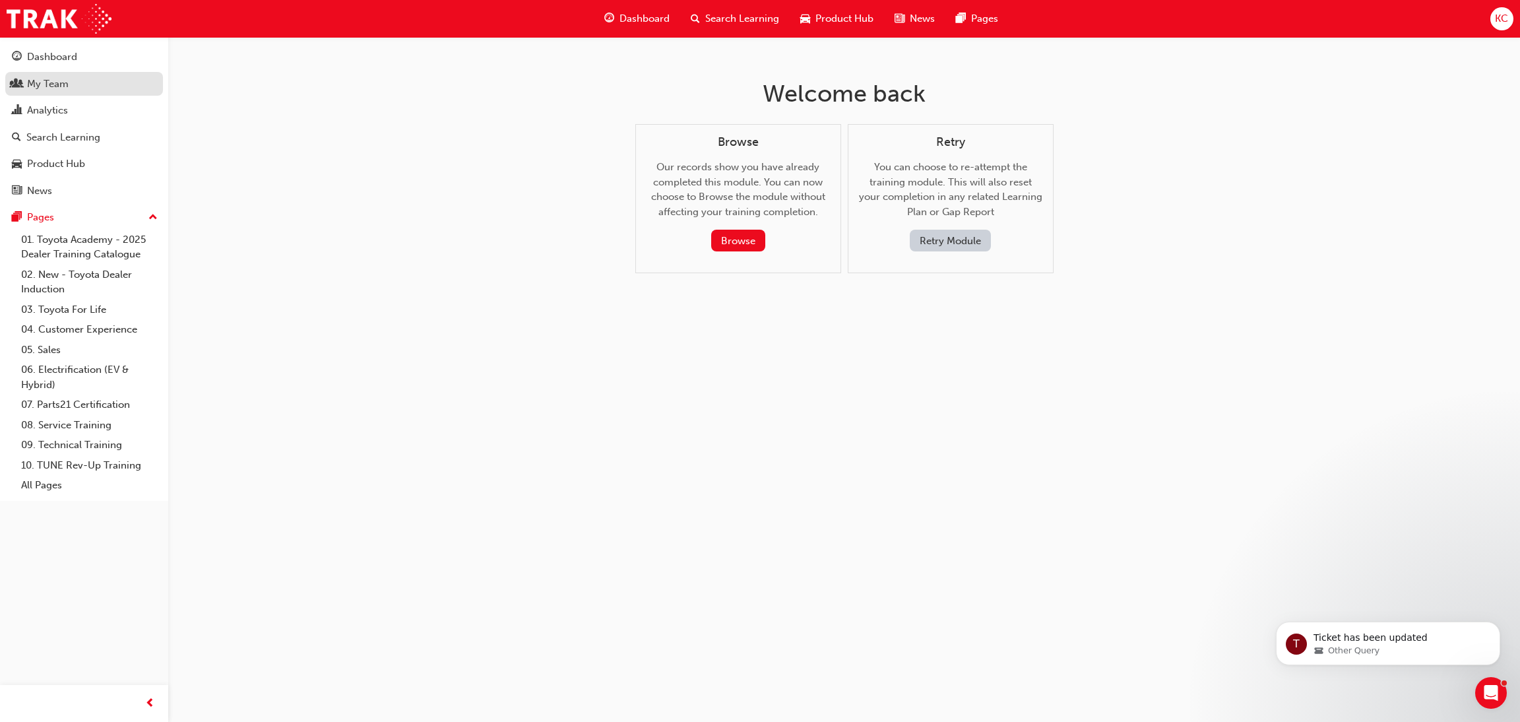 The image size is (1520, 722). Describe the element at coordinates (89, 350) in the screenshot. I see `a: 05. Sales` at that location.